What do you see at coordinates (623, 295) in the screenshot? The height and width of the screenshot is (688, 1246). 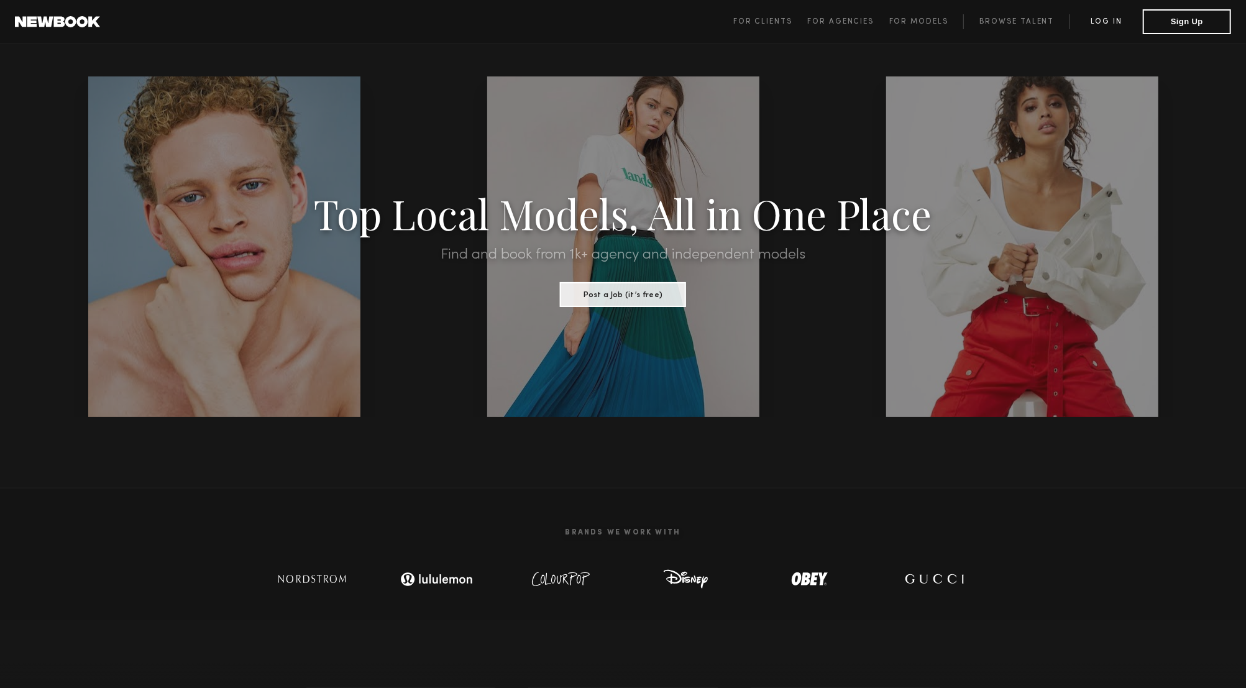 I see `button: Post a Job (it’s free)` at bounding box center [623, 295].